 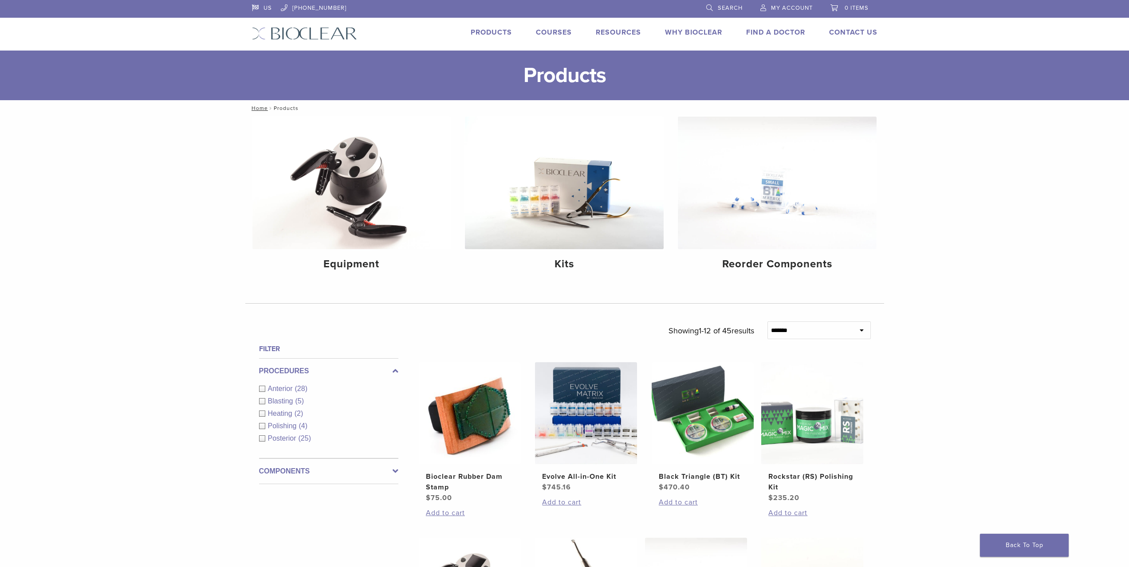 I want to click on h4: Filter, so click(x=329, y=349).